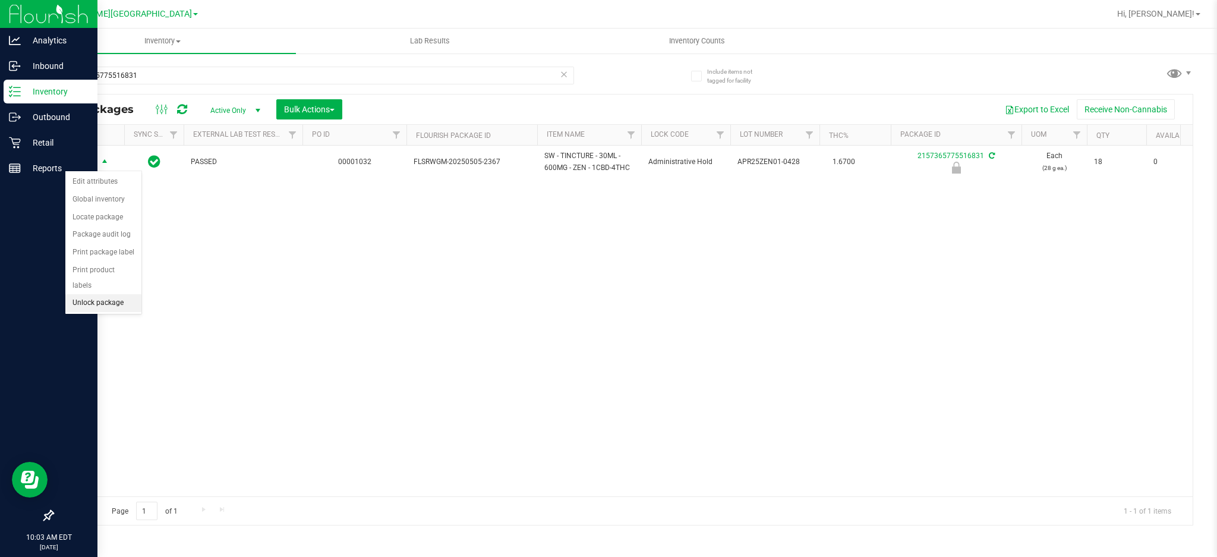  Describe the element at coordinates (103, 277) in the screenshot. I see `li: Print product labels` at that location.